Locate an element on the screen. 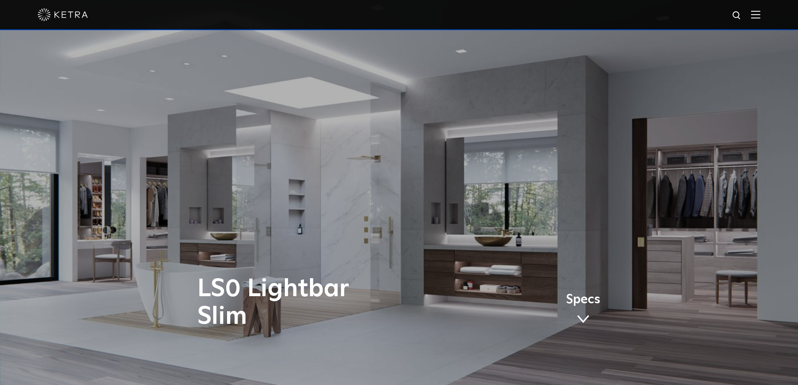 This screenshot has height=385, width=798. h1: LS0 Lightbar Slim is located at coordinates (316, 303).